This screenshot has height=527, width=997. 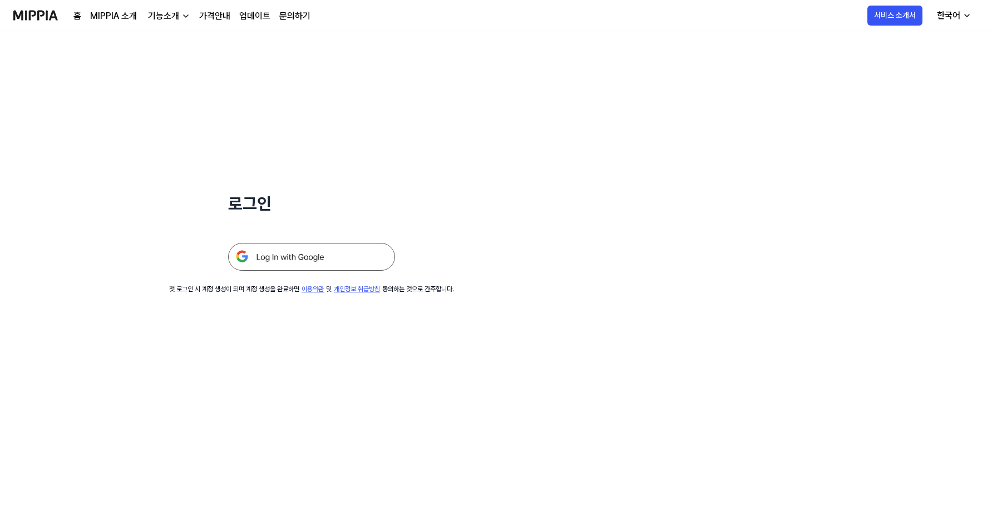 I want to click on img: down, so click(x=186, y=16).